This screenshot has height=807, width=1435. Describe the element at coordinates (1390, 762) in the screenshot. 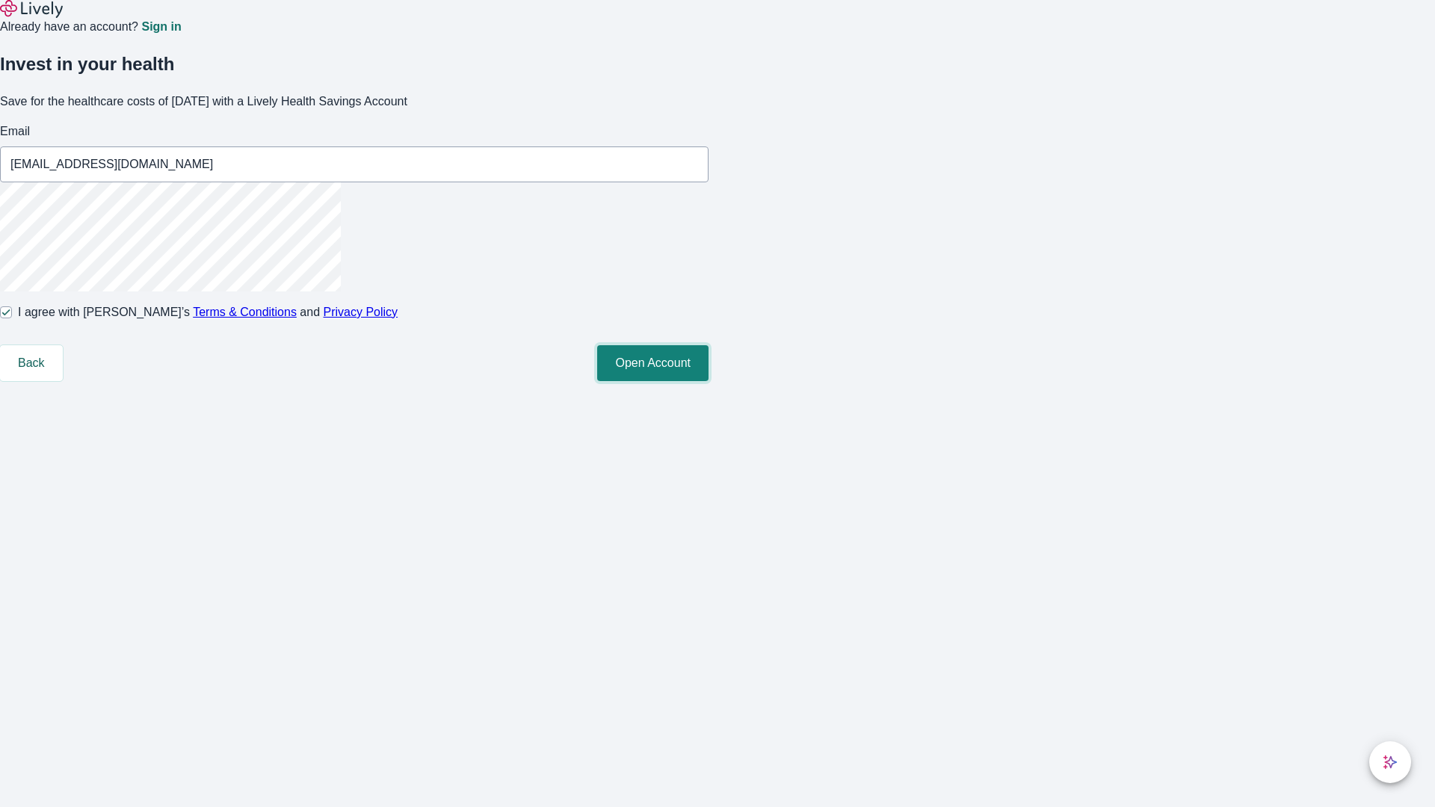

I see `button: chat` at that location.